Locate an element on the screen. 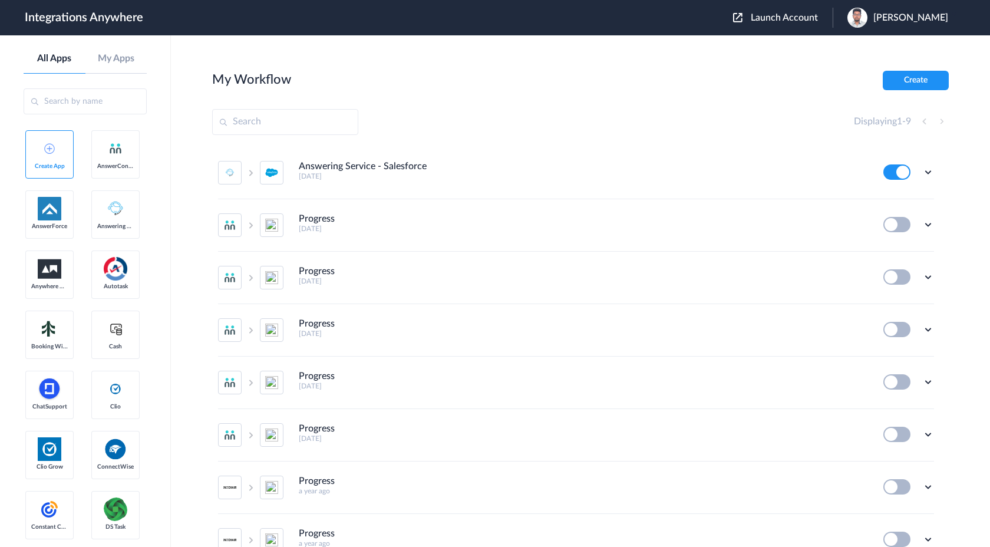 This screenshot has height=547, width=990. span: Anywhere Works is located at coordinates (50, 286).